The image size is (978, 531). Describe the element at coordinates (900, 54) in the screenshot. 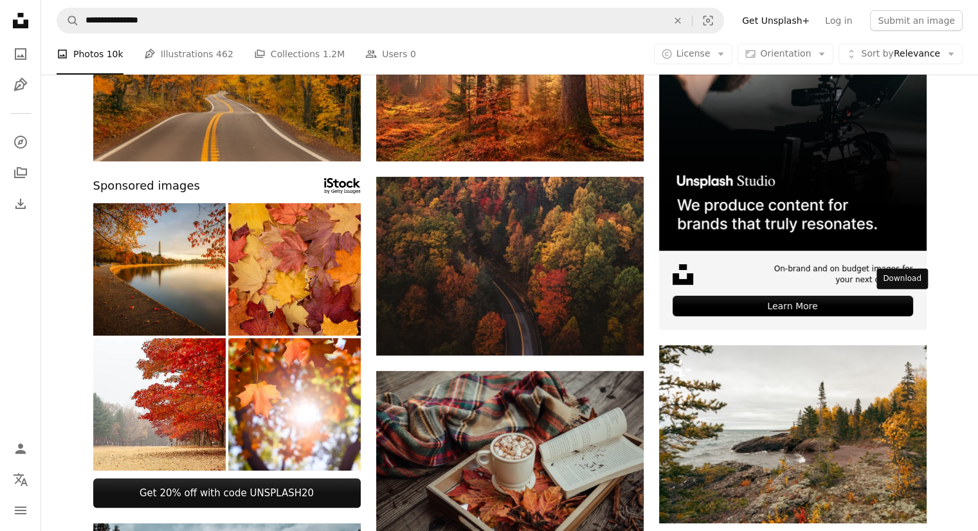

I see `span: Relevance` at that location.